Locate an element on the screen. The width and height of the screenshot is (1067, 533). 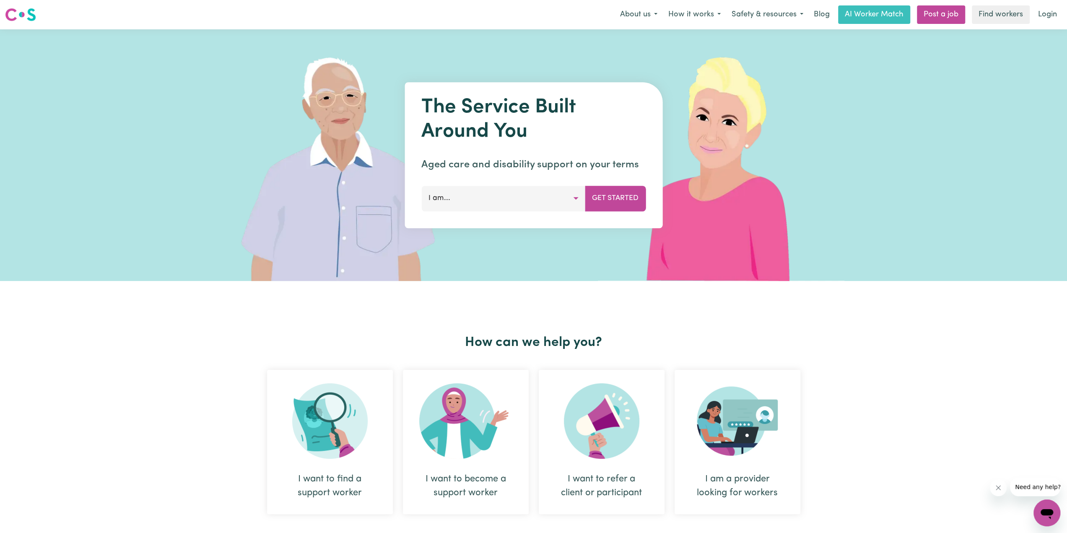
p: Aged care and disability support on your terms is located at coordinates (533, 165).